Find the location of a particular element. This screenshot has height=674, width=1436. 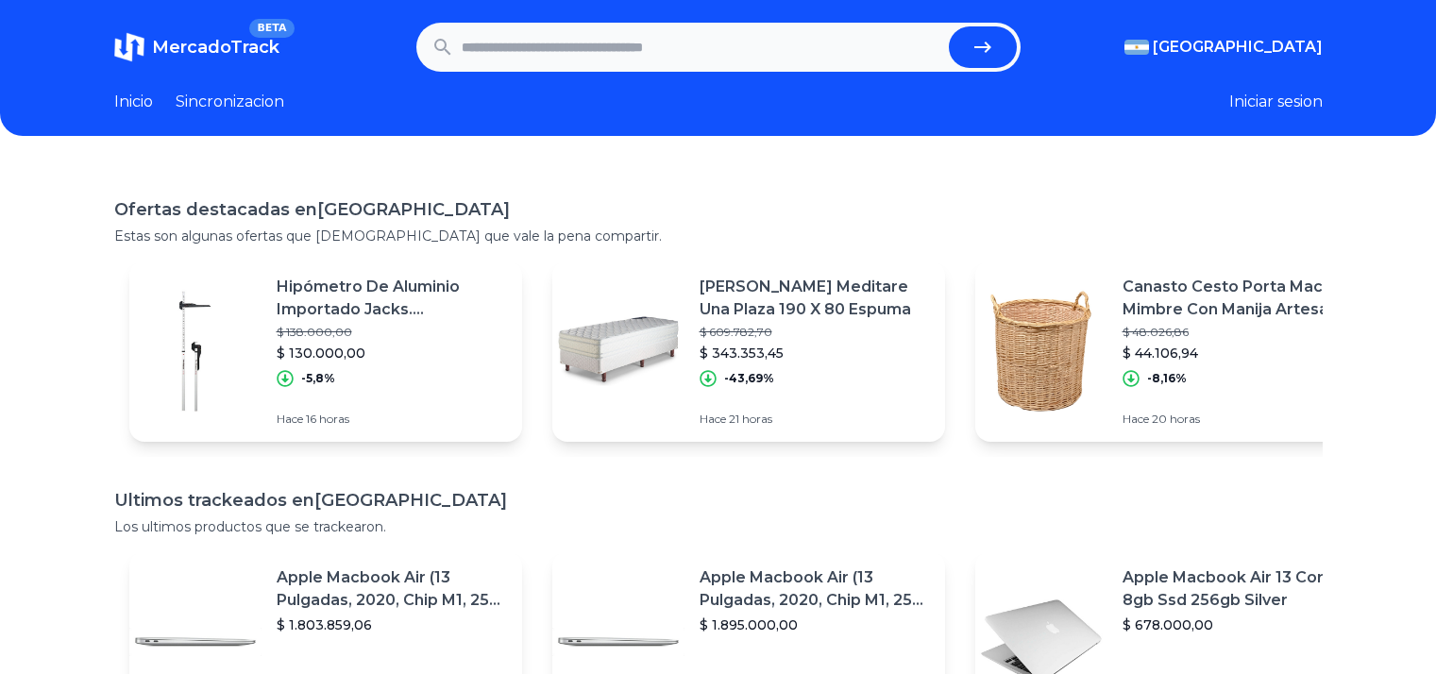

p: -43,69% is located at coordinates (749, 379).